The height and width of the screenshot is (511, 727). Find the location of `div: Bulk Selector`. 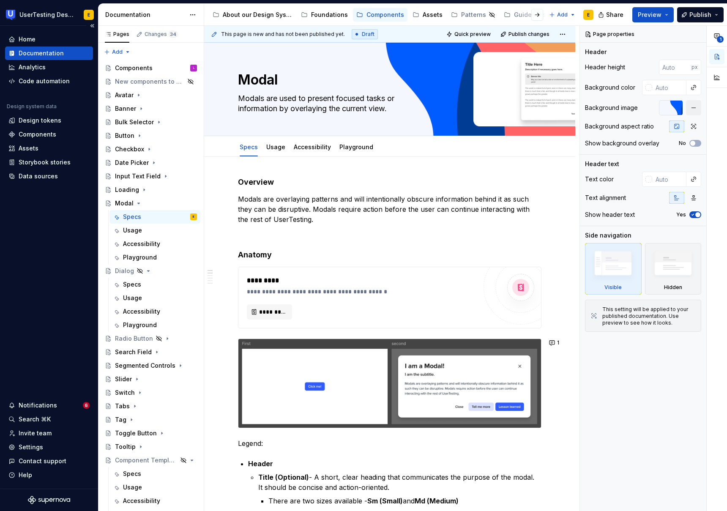

div: Bulk Selector is located at coordinates (134, 122).